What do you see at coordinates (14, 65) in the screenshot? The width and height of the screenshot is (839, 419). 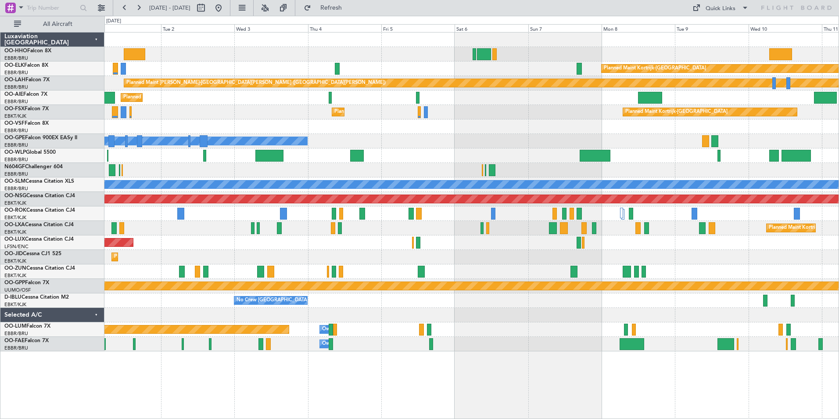 I see `span: OO-ELK` at bounding box center [14, 65].